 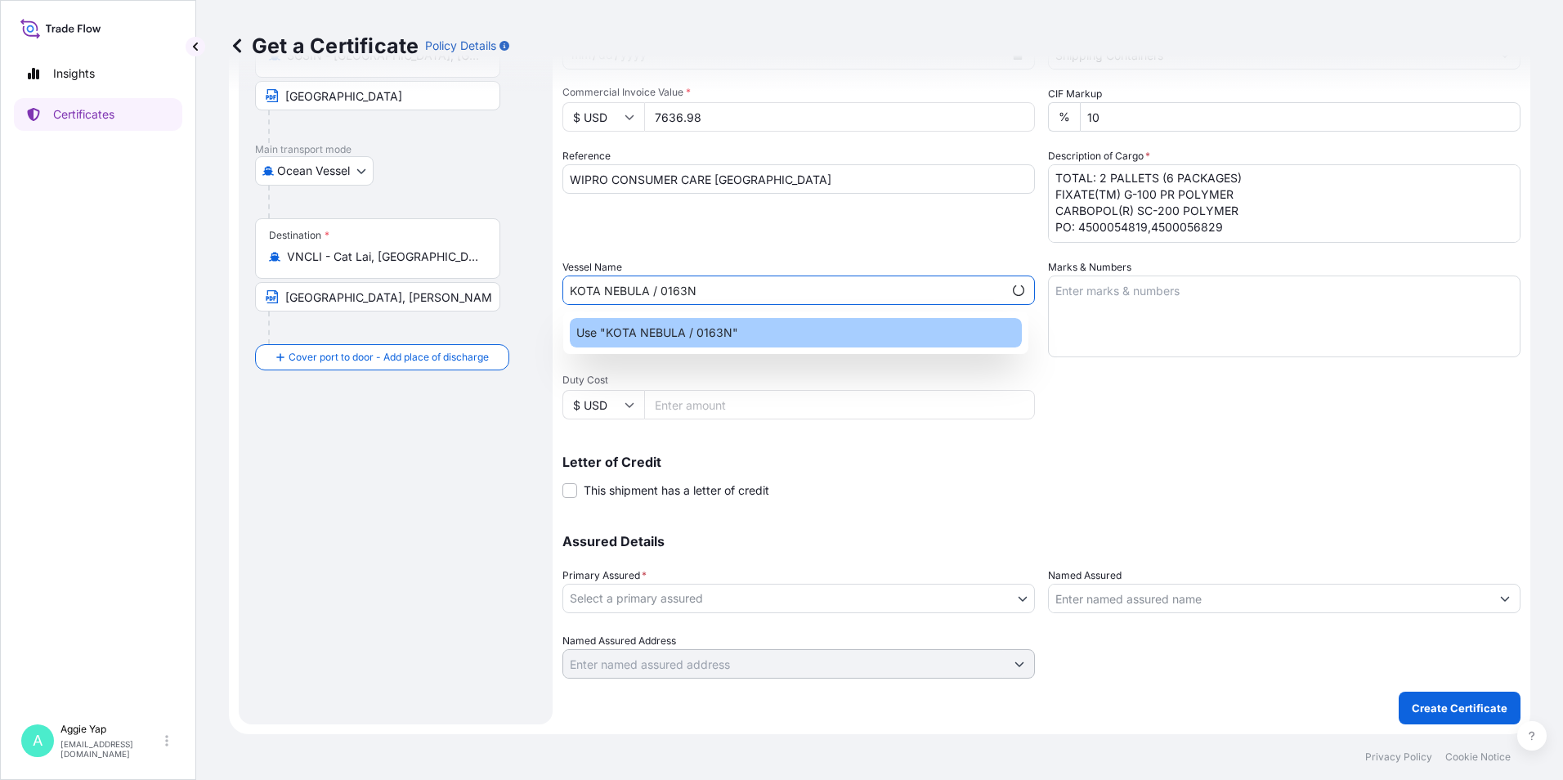 What do you see at coordinates (586, 156) in the screenshot?
I see `label: Reference` at bounding box center [586, 156].